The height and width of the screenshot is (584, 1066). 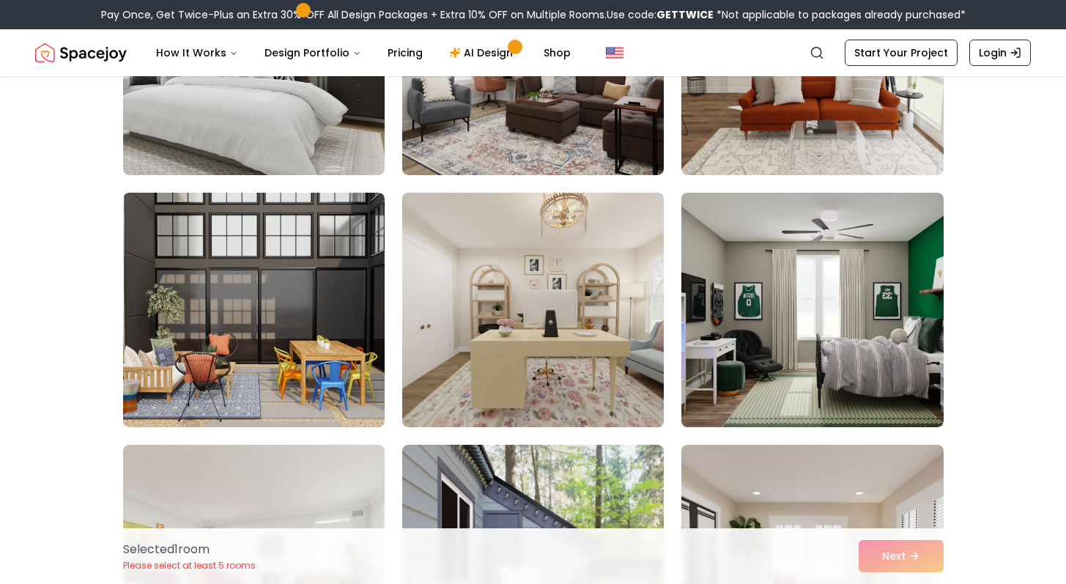 What do you see at coordinates (811, 310) in the screenshot?
I see `img: Room room-12` at bounding box center [811, 310].